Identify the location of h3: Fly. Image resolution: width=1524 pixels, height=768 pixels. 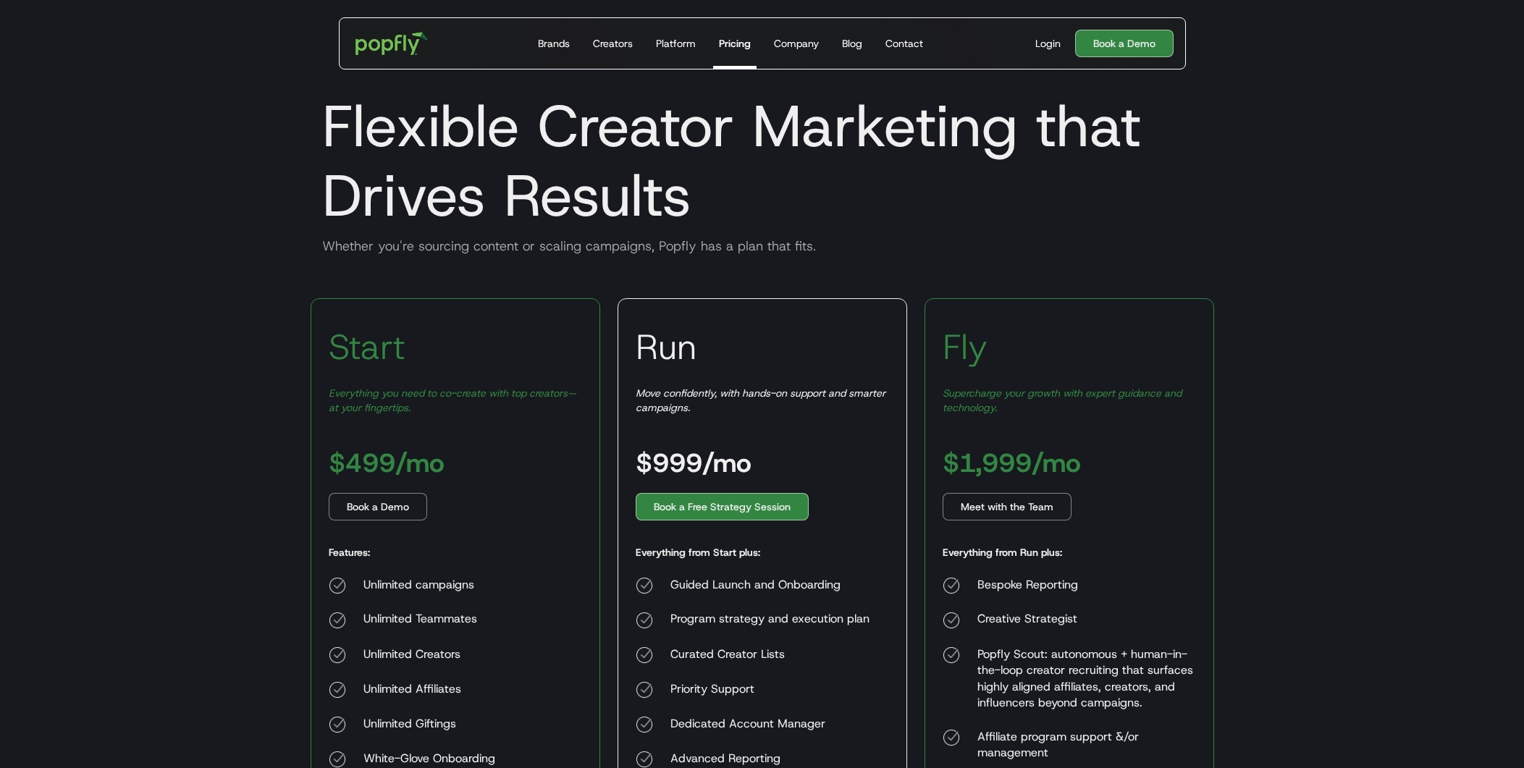
(965, 347).